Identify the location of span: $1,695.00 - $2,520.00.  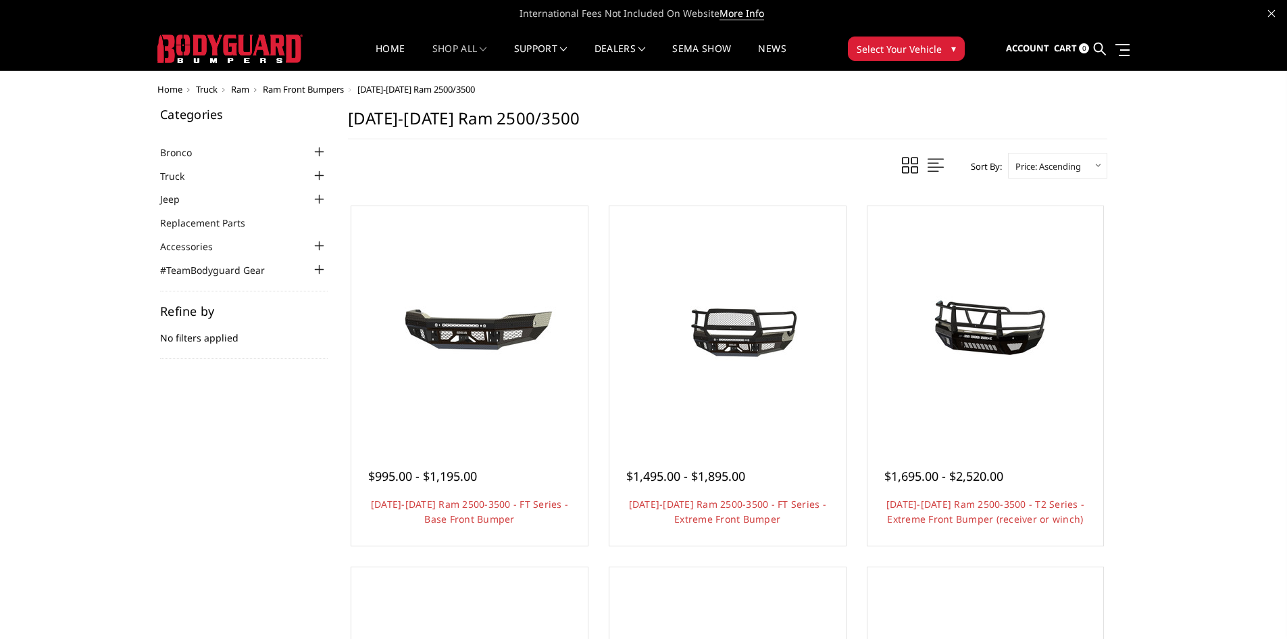
(944, 476).